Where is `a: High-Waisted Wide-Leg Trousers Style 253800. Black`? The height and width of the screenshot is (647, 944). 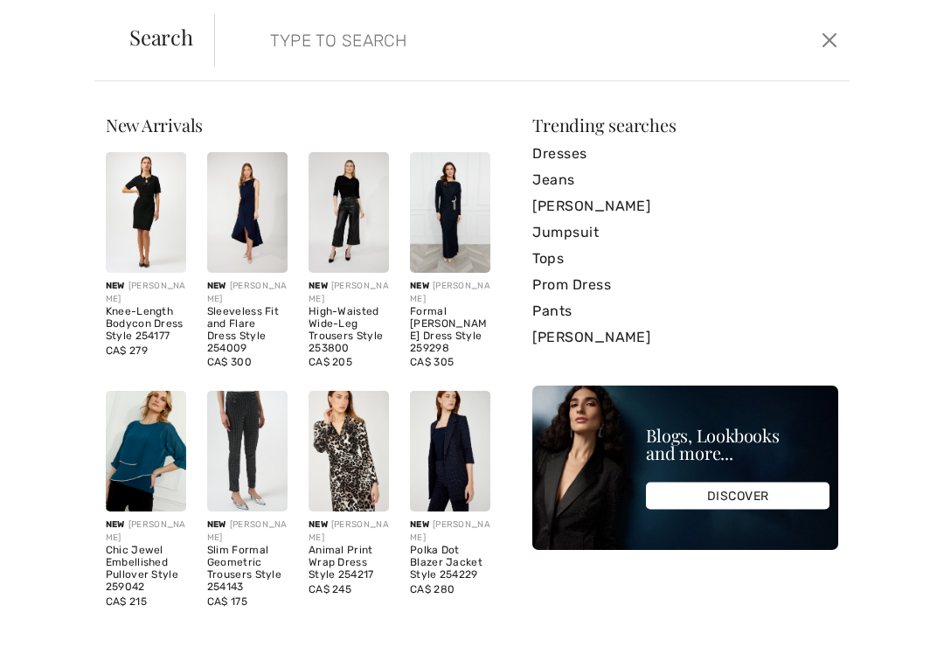
a: High-Waisted Wide-Leg Trousers Style 253800. Black is located at coordinates (349, 212).